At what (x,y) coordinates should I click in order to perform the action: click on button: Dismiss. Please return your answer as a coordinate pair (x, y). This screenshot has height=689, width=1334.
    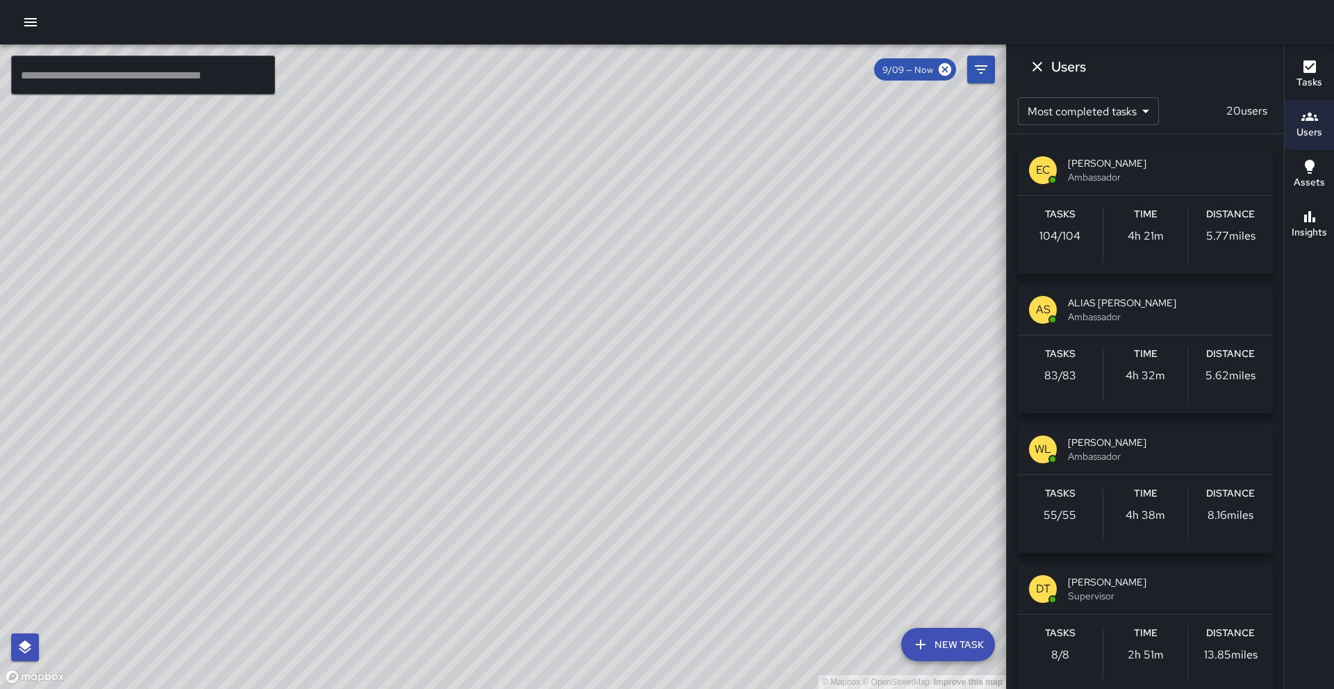
    Looking at the image, I should click on (1037, 67).